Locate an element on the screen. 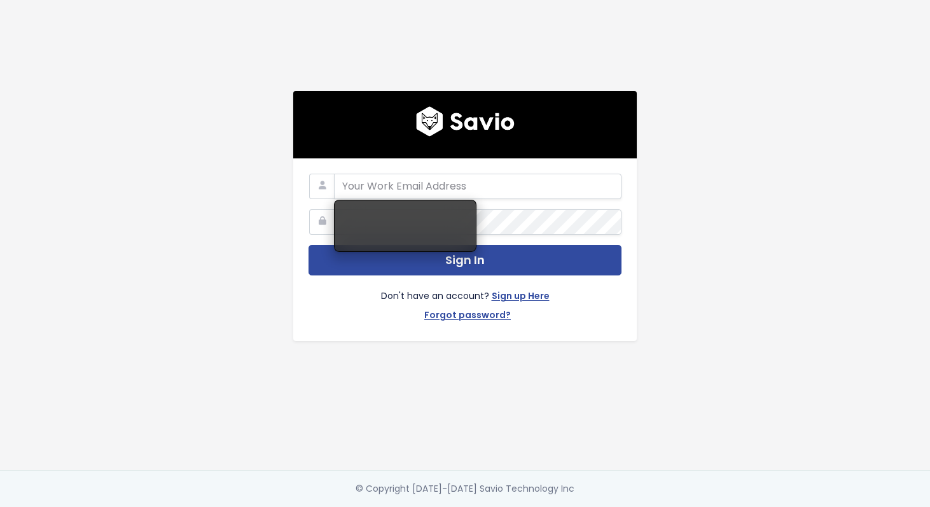  img: logo600x187.a314fd40982d.png is located at coordinates (465, 122).